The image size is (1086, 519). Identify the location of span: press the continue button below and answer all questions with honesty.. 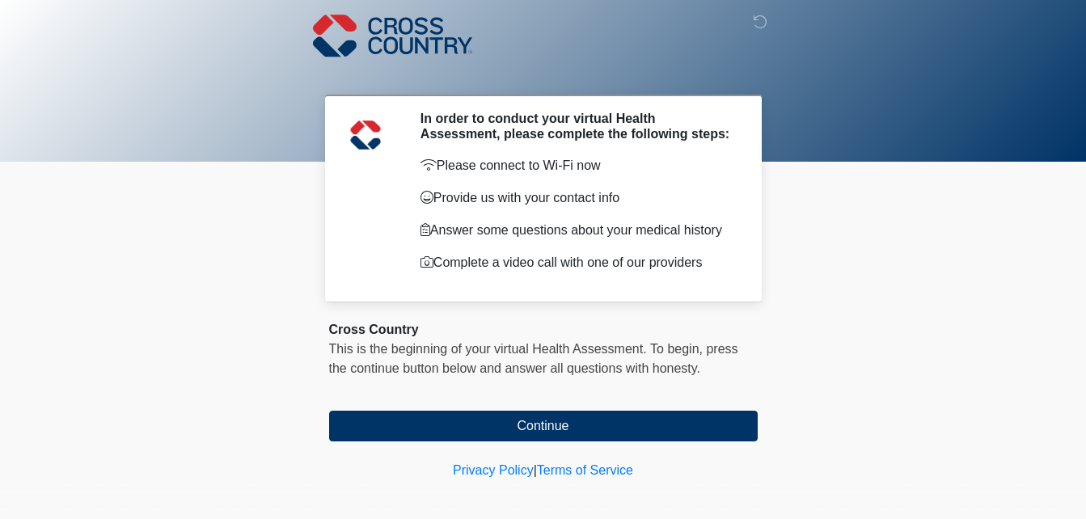
(534, 358).